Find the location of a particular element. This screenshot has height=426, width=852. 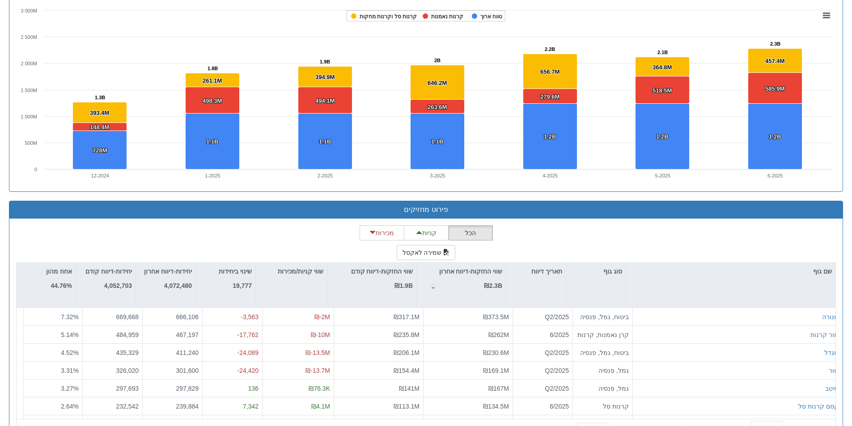

tspan: 1 000M is located at coordinates (29, 117).